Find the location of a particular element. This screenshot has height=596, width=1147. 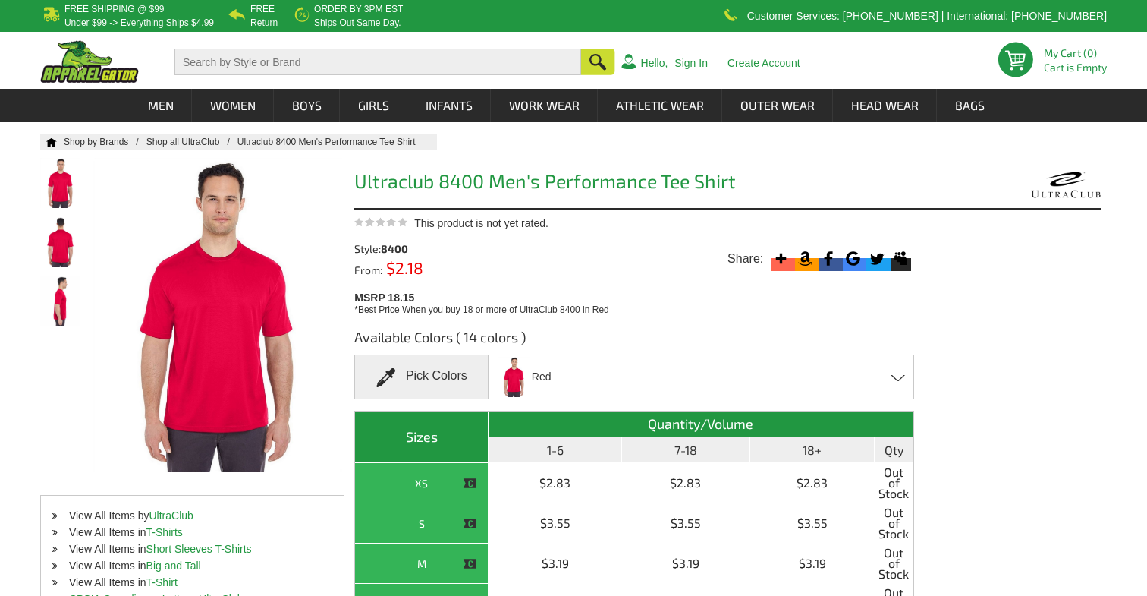

div: MSRP 18.15 is located at coordinates (637, 302).